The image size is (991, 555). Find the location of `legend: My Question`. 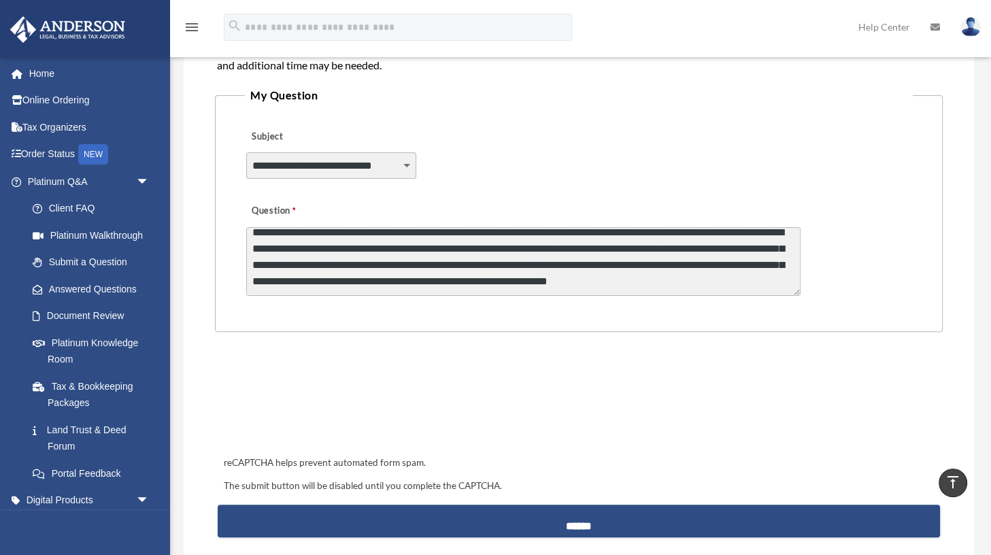

legend: My Question is located at coordinates (579, 95).